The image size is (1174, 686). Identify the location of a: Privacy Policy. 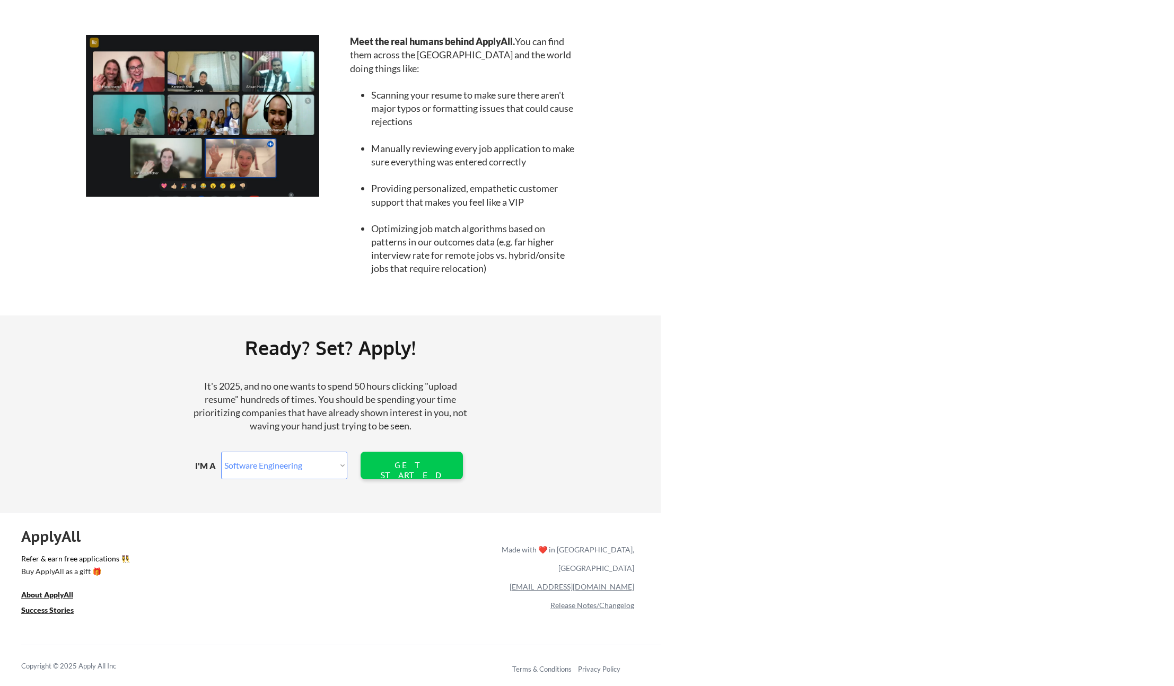
(599, 669).